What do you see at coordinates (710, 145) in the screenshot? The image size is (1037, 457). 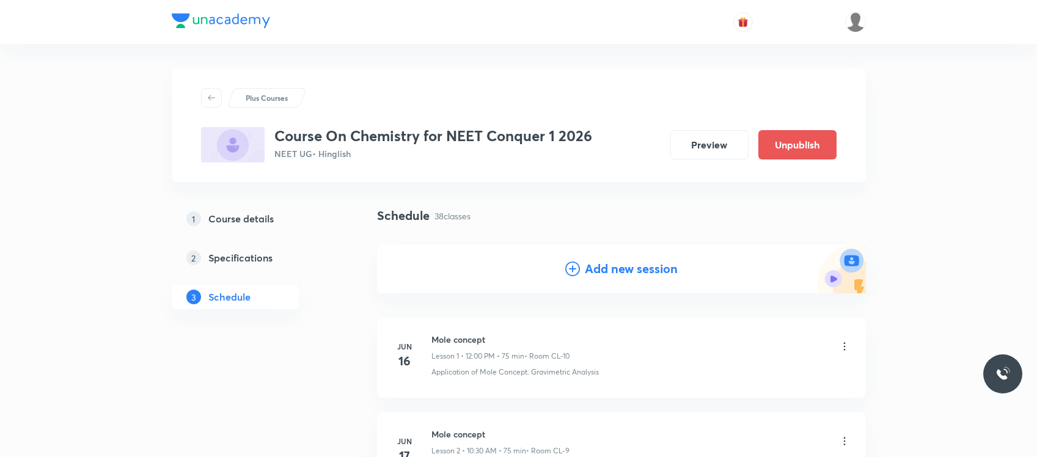 I see `button: Preview` at bounding box center [710, 145].